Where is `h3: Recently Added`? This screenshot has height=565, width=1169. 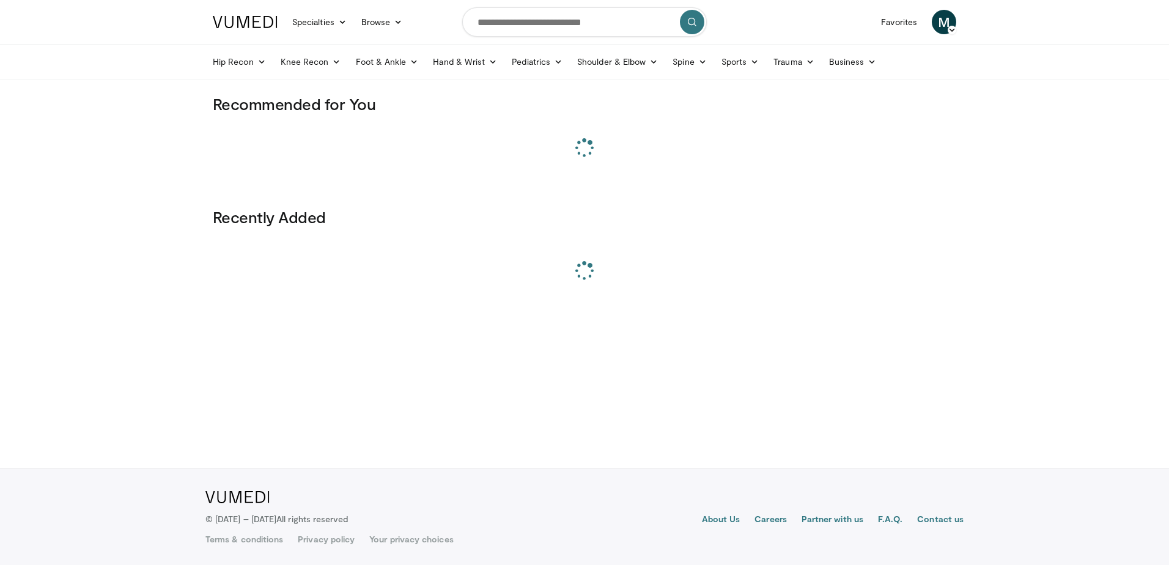 h3: Recently Added is located at coordinates (585, 217).